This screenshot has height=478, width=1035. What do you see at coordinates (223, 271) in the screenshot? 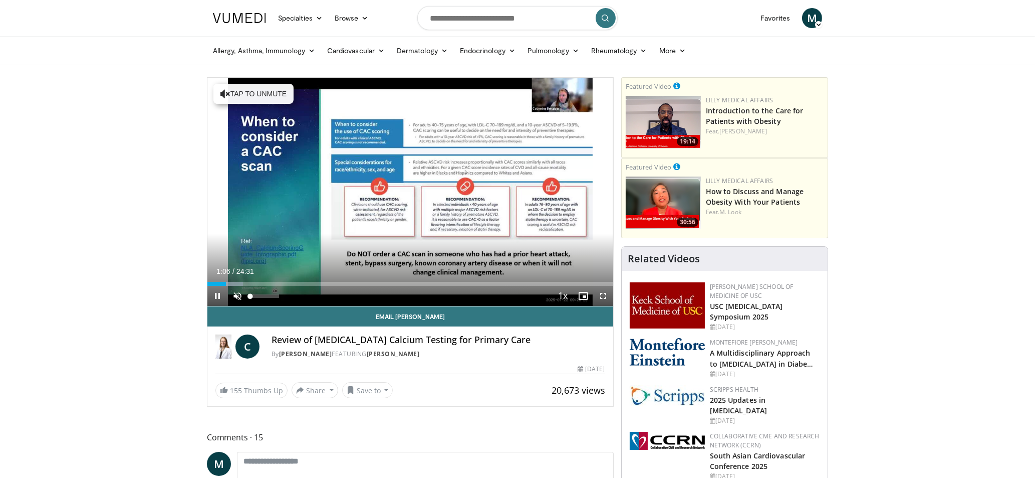
I see `span: 1:06` at bounding box center [223, 271].